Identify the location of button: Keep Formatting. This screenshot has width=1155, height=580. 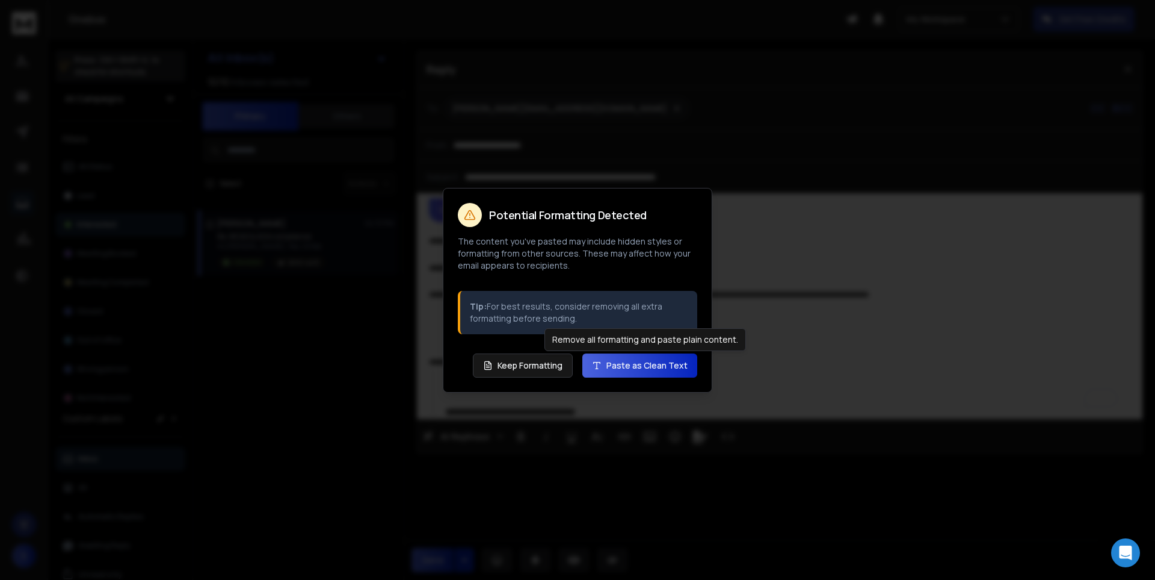
(523, 365).